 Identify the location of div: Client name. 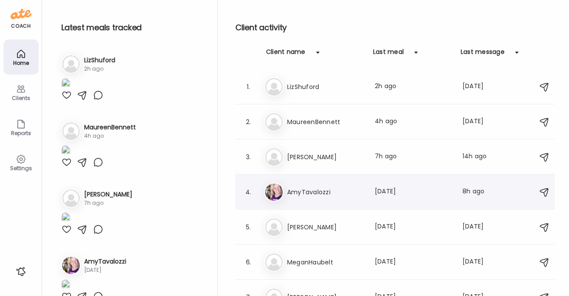
(286, 54).